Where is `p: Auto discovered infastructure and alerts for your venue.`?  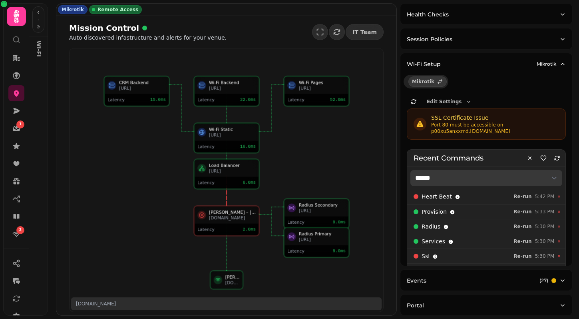
p: Auto discovered infastructure and alerts for your venue. is located at coordinates (148, 38).